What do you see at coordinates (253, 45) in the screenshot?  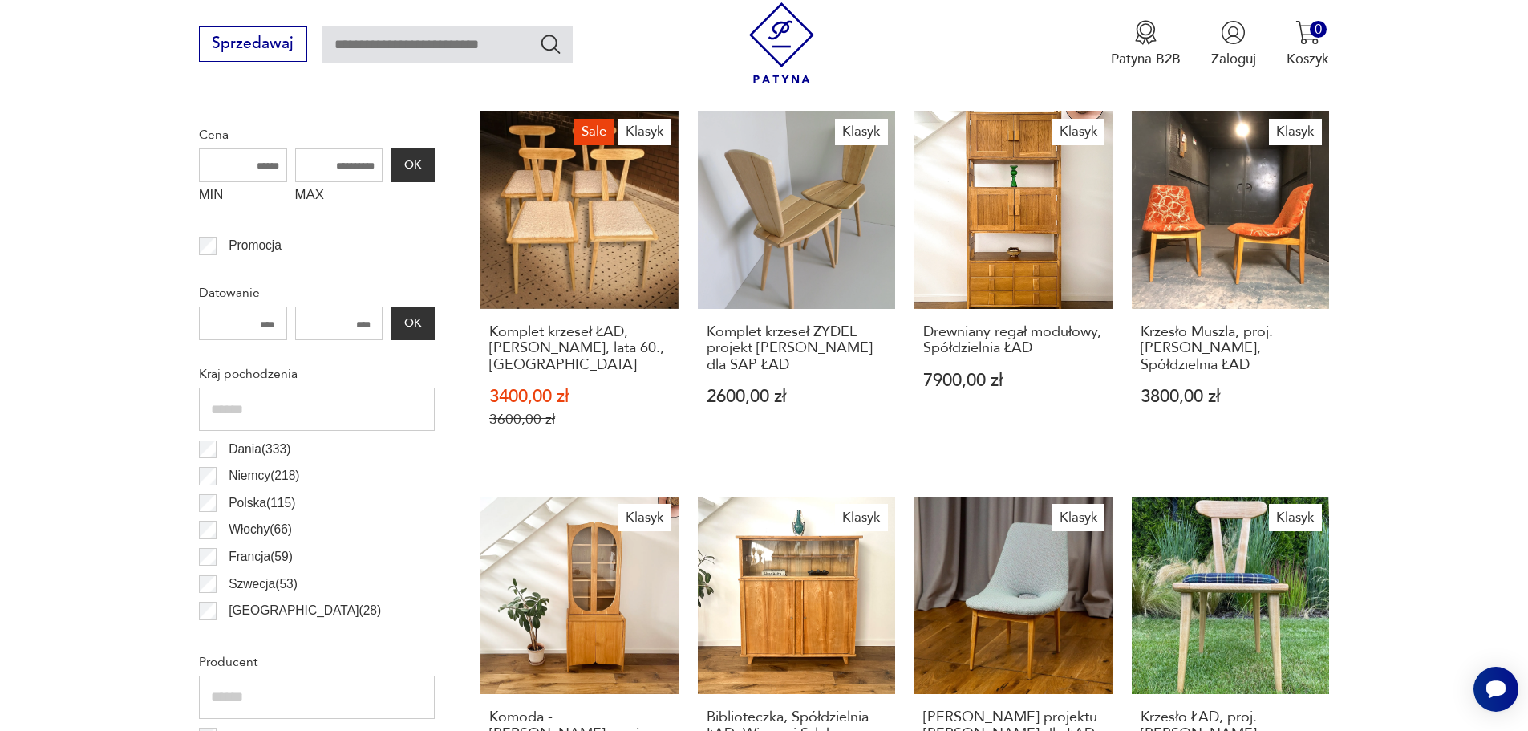 I see `a: Sprzedawaj` at bounding box center [253, 45].